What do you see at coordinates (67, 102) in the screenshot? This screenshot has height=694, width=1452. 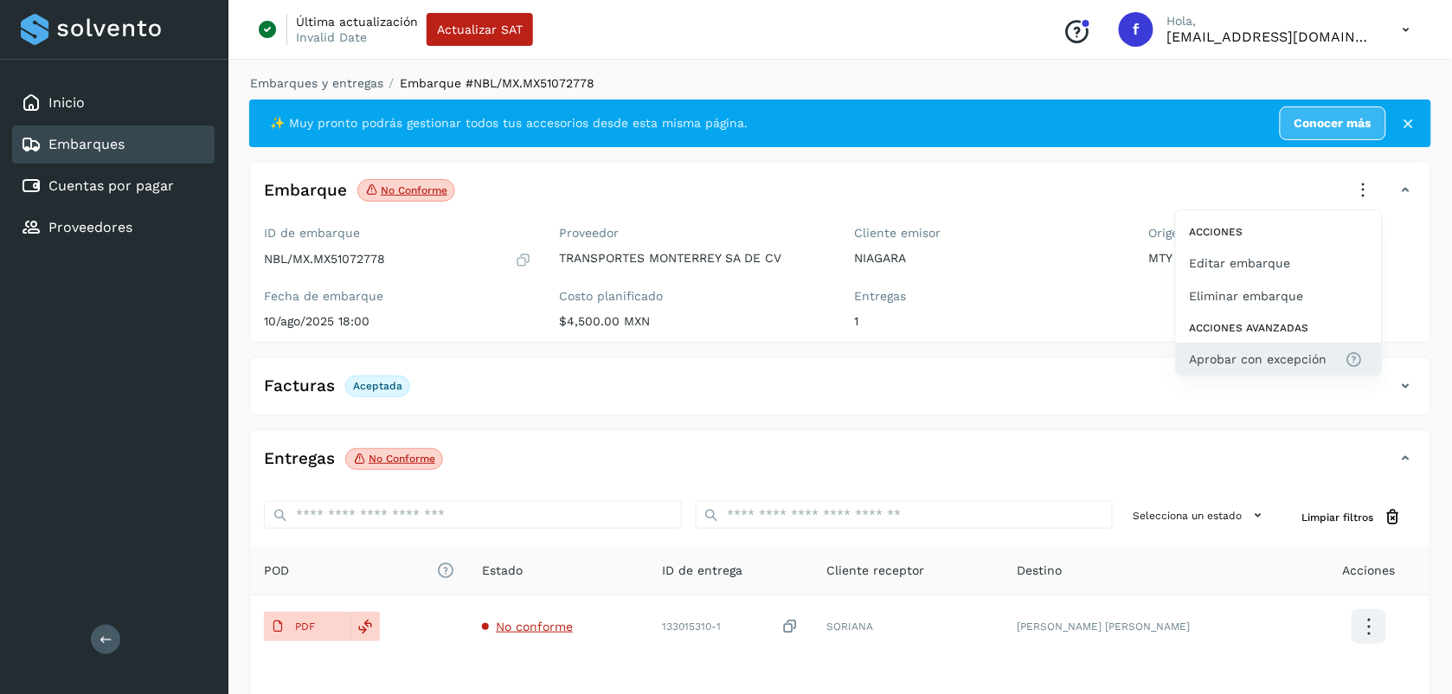 I see `a: Inicio` at bounding box center [67, 102].